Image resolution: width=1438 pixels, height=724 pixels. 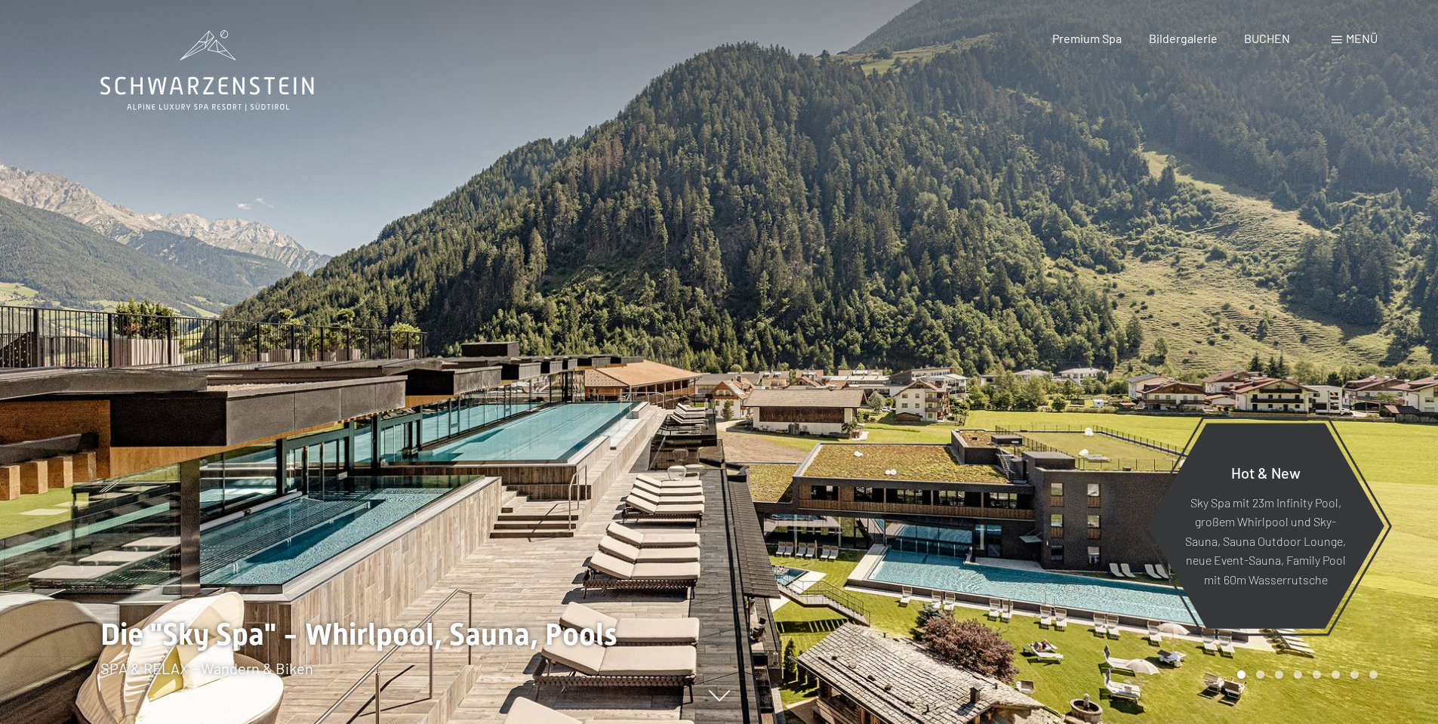 I want to click on div: Carousel Page 5, so click(x=1316, y=674).